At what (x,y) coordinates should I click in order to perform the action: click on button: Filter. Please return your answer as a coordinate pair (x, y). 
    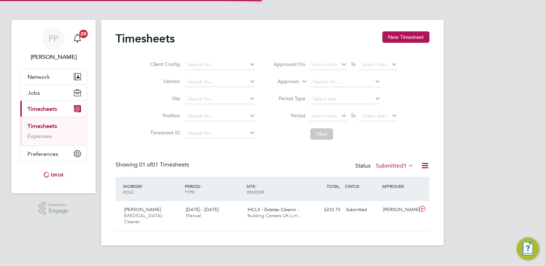
    Looking at the image, I should click on (322, 134).